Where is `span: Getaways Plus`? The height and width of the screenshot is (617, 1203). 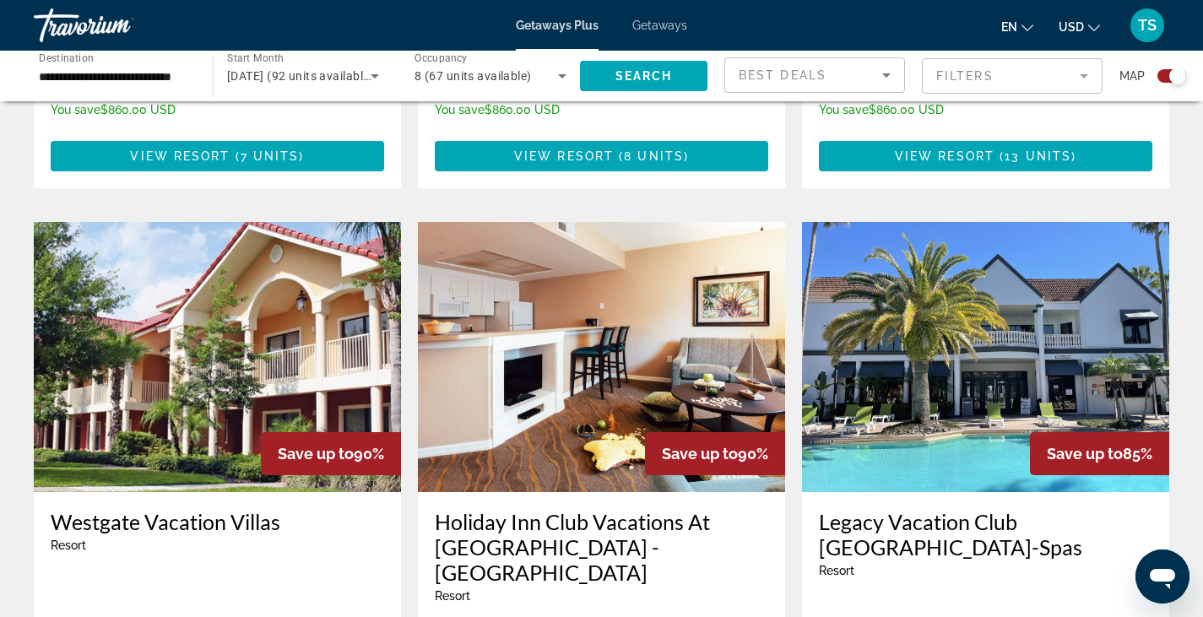 span: Getaways Plus is located at coordinates (557, 25).